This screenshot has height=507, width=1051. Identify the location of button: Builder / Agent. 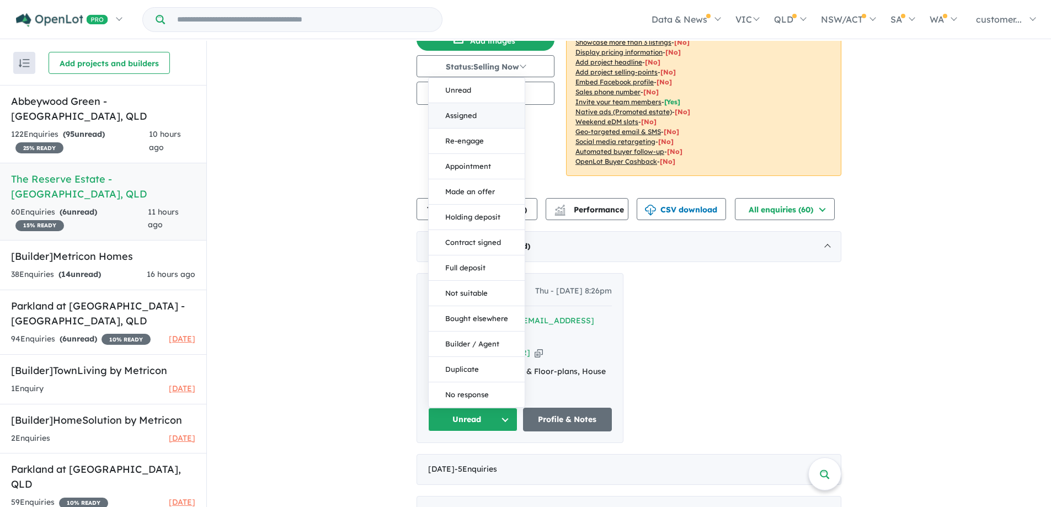
(477, 344).